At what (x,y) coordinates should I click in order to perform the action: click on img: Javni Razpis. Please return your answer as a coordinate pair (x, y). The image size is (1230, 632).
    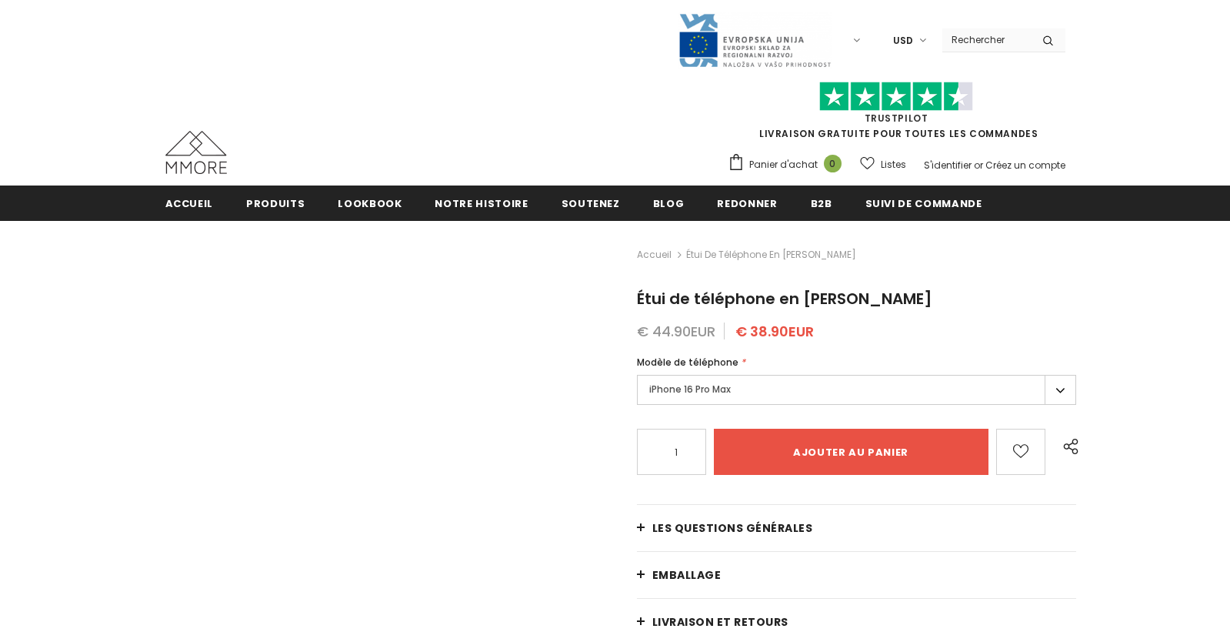
    Looking at the image, I should click on (755, 40).